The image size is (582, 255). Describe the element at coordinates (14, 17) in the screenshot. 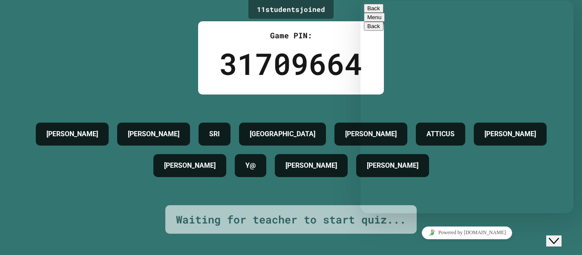

I see `span: Menu` at that location.